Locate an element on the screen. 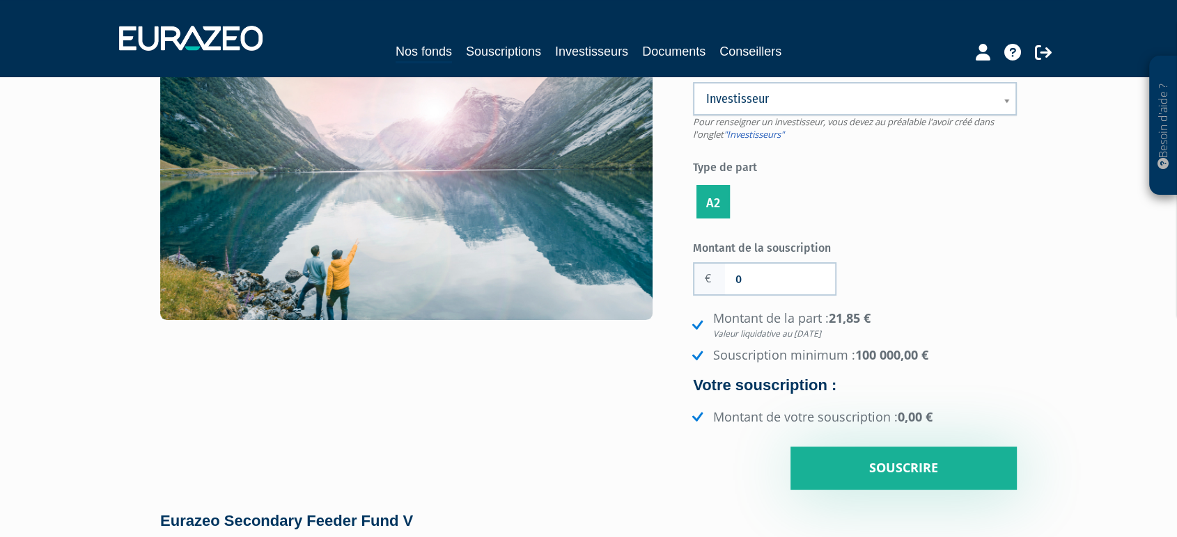 This screenshot has width=1177, height=537. a: Conseillers is located at coordinates (750, 52).